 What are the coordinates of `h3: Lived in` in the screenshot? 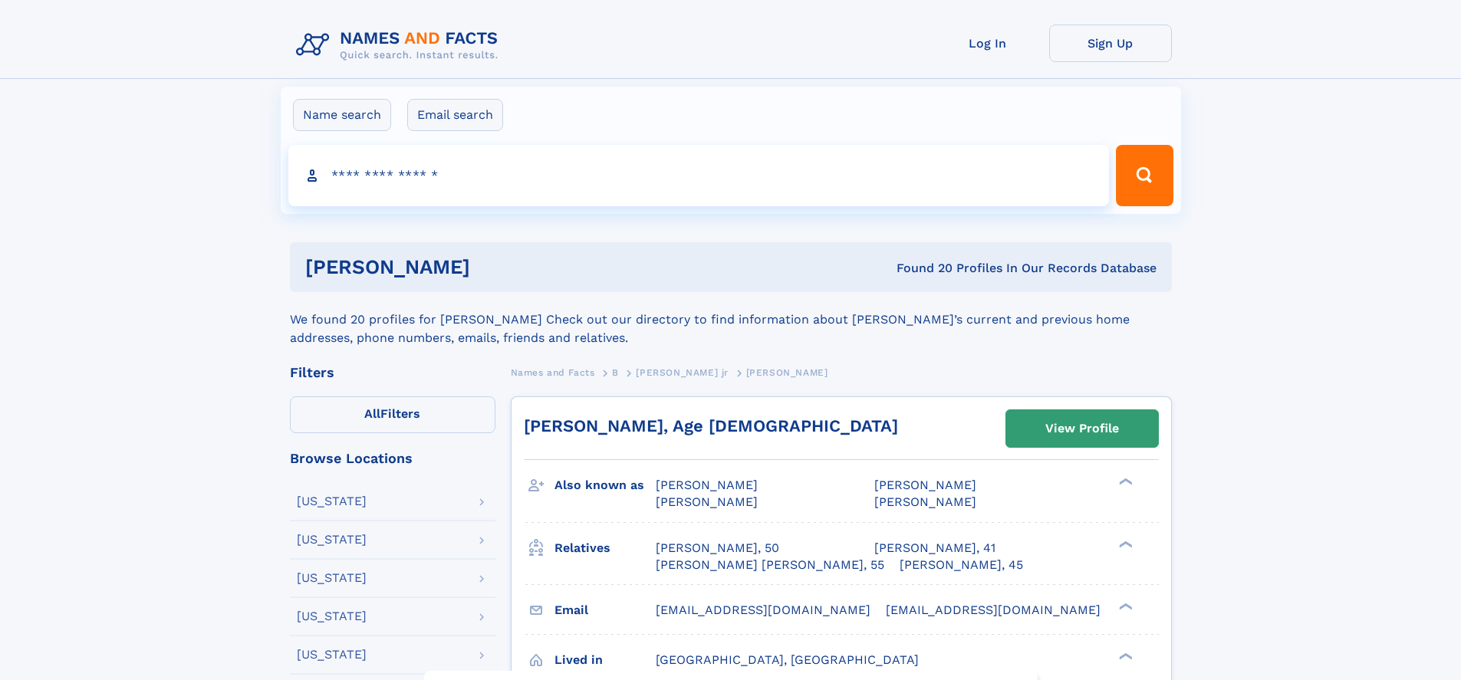 It's located at (605, 660).